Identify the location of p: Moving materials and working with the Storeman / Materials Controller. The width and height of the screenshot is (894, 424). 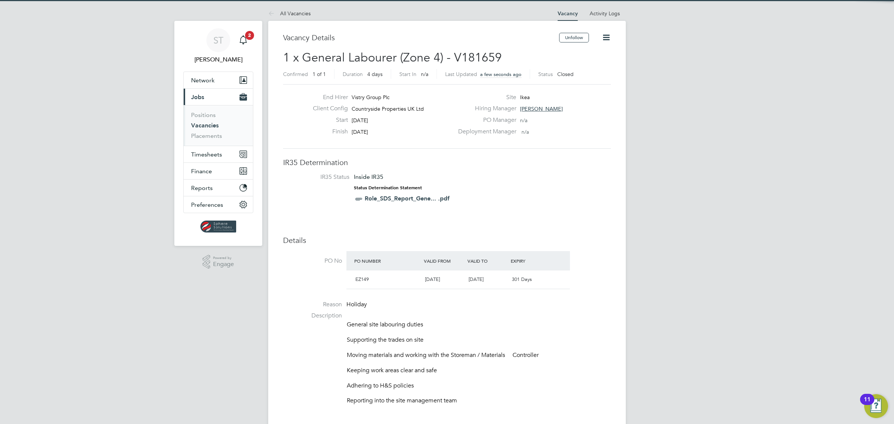
(479, 355).